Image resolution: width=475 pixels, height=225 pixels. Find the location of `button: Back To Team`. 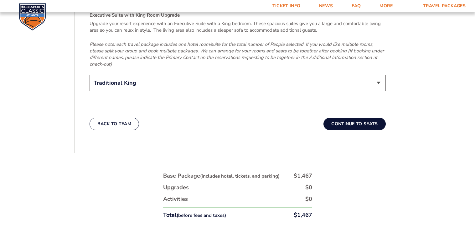

button: Back To Team is located at coordinates (114, 124).